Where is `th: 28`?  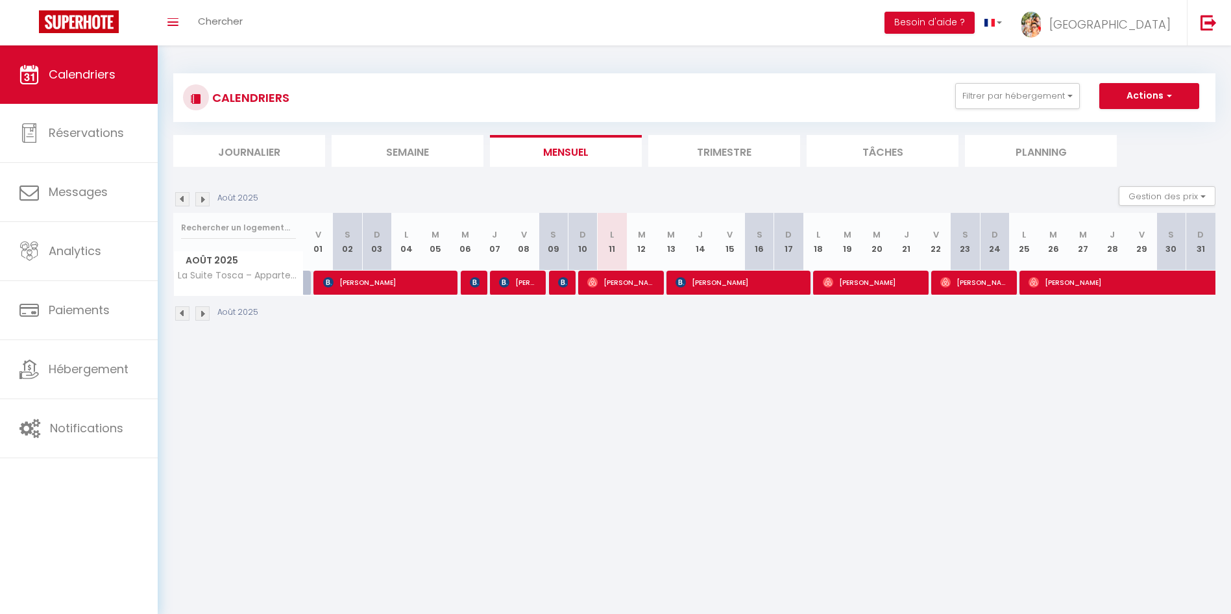 th: 28 is located at coordinates (1112, 241).